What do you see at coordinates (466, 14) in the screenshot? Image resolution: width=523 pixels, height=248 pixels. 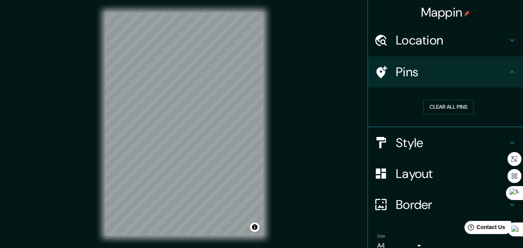 I see `img: pin-icon.png` at bounding box center [466, 14].